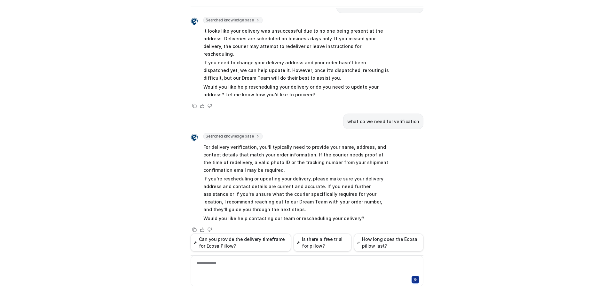 The image size is (614, 294). I want to click on button: How long does the Ecosa pillow last?, so click(389, 243).